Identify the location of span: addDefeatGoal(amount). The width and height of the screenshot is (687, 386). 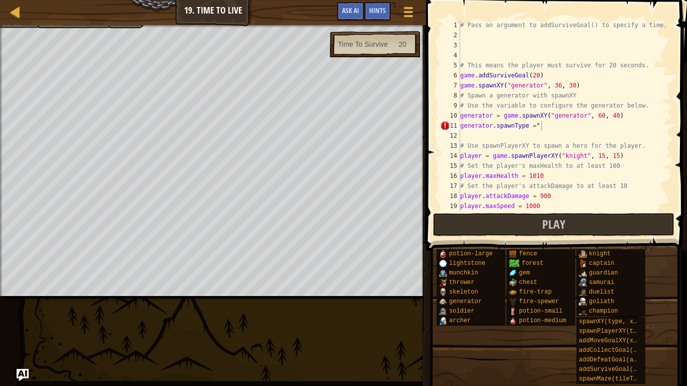
(617, 360).